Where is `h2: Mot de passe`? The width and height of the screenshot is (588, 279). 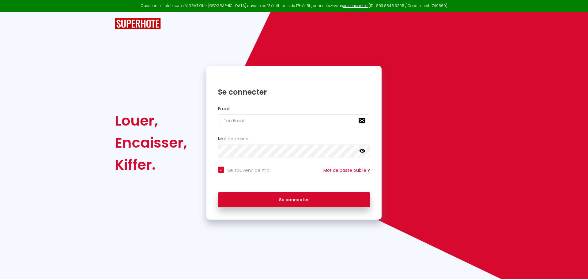 h2: Mot de passe is located at coordinates (294, 139).